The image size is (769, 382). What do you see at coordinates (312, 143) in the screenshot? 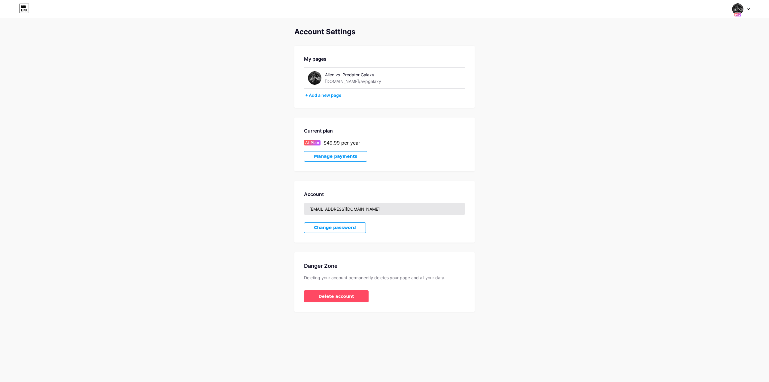
I see `span: AI Plan` at bounding box center [312, 143].